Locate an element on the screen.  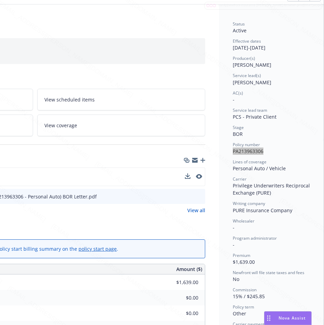
span: Other is located at coordinates (239, 314).